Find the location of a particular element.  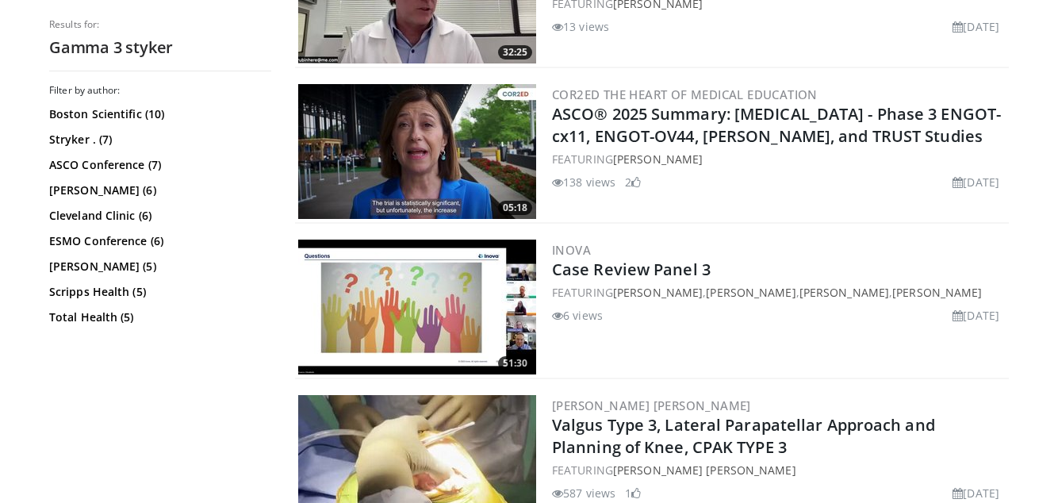

li: 1 is located at coordinates (633, 493).